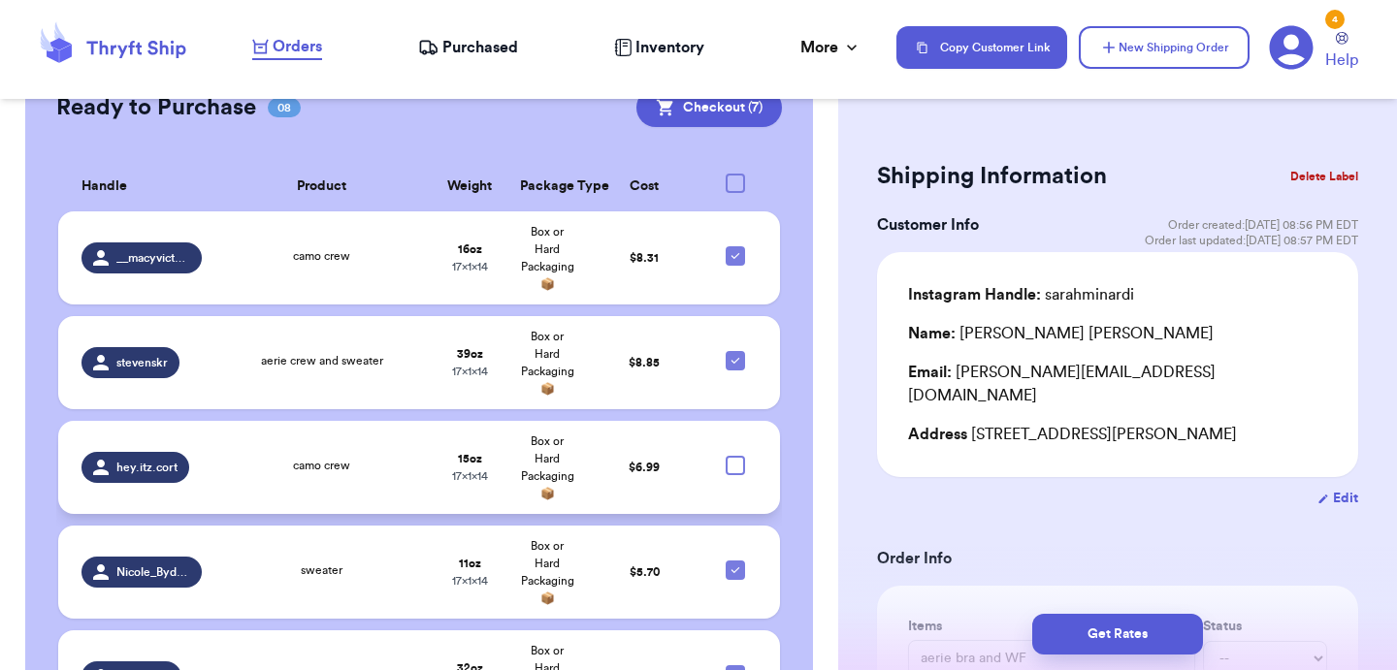 The image size is (1397, 670). Describe the element at coordinates (644, 363) in the screenshot. I see `span: $ 8.85` at that location.